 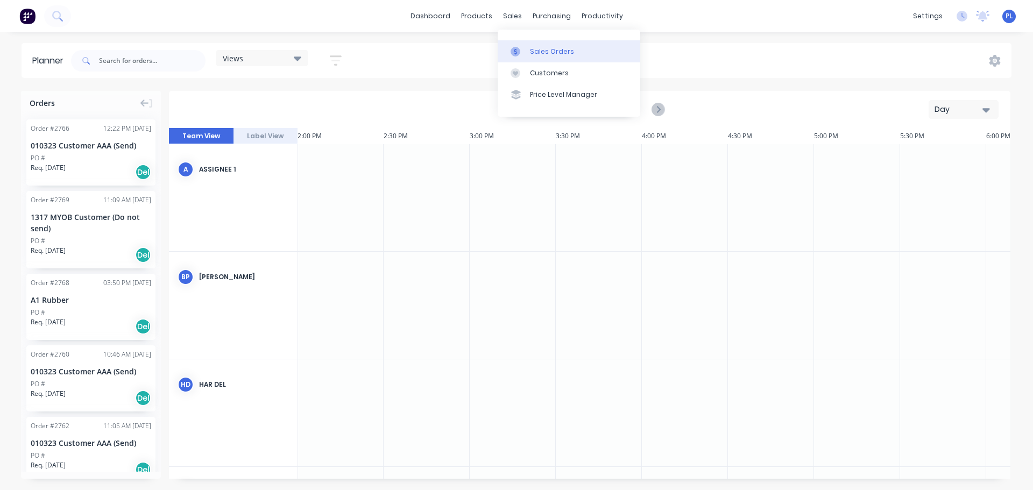 I want to click on div: Har Del, so click(x=244, y=385).